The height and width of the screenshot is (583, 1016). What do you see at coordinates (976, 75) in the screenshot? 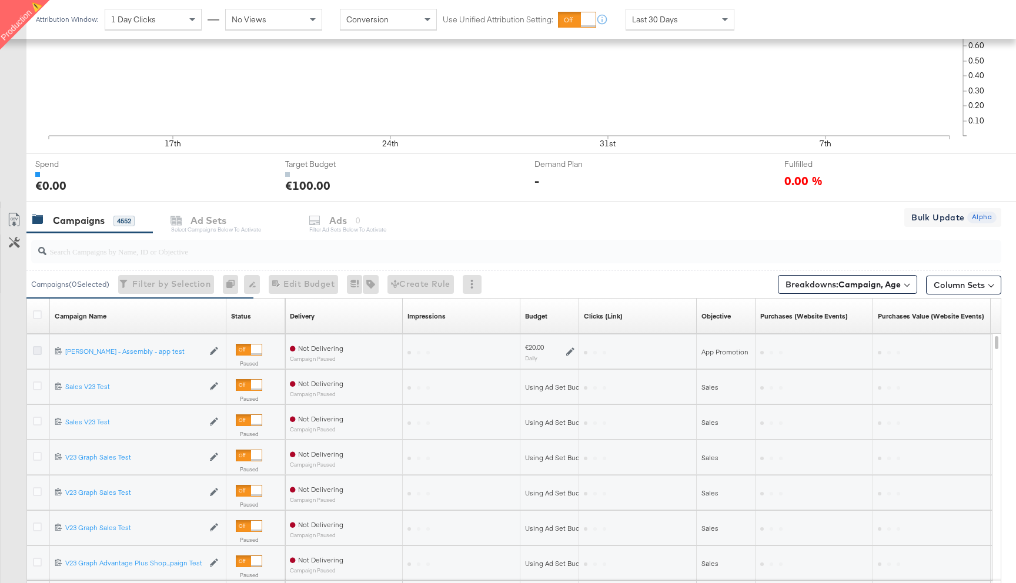
I see `text: 0.40` at bounding box center [976, 75].